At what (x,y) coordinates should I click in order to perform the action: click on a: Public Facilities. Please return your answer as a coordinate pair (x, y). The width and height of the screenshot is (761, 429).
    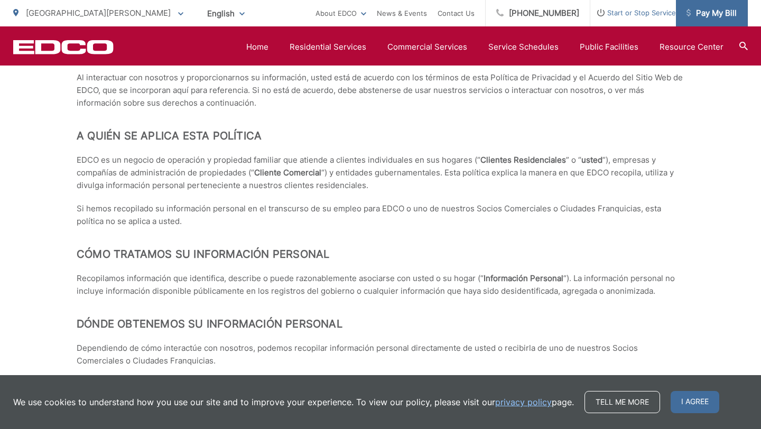
    Looking at the image, I should click on (609, 47).